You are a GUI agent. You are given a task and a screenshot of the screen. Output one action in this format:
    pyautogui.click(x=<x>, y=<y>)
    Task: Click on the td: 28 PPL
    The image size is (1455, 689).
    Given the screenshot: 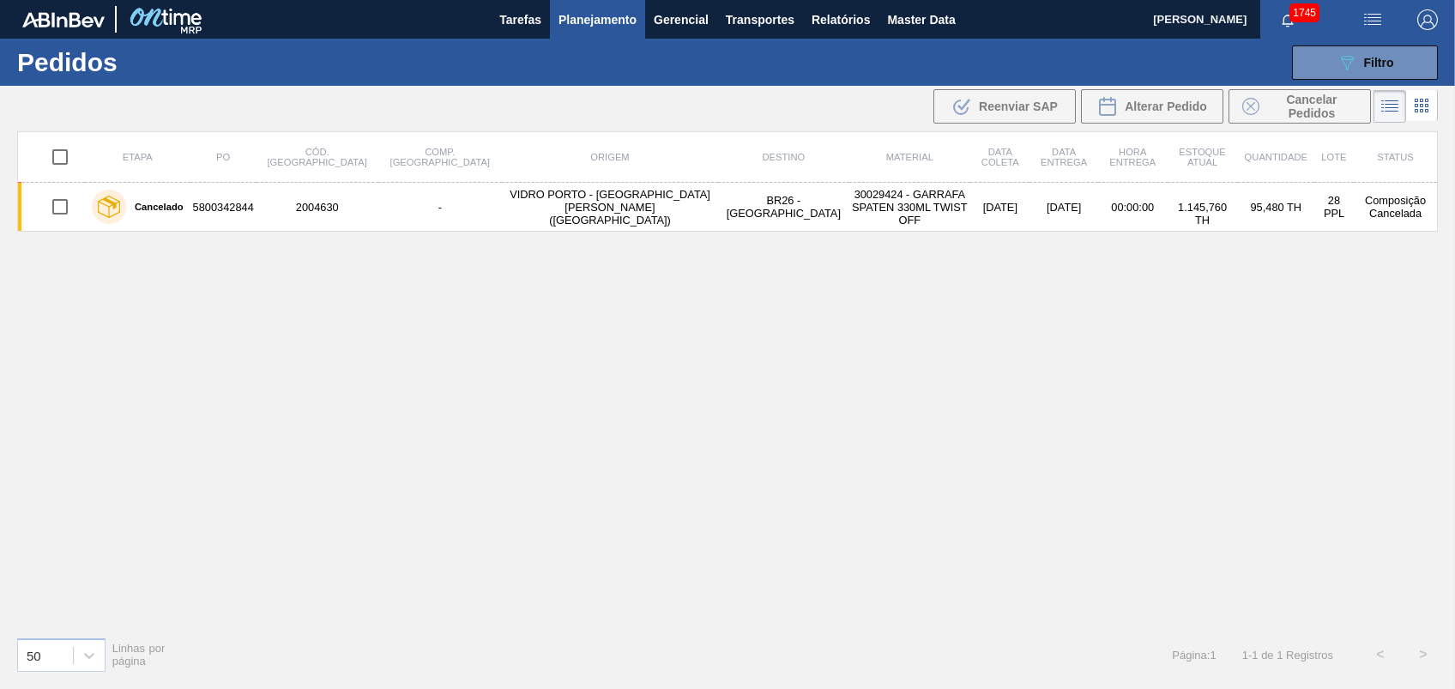 What is the action you would take?
    pyautogui.click(x=1334, y=207)
    